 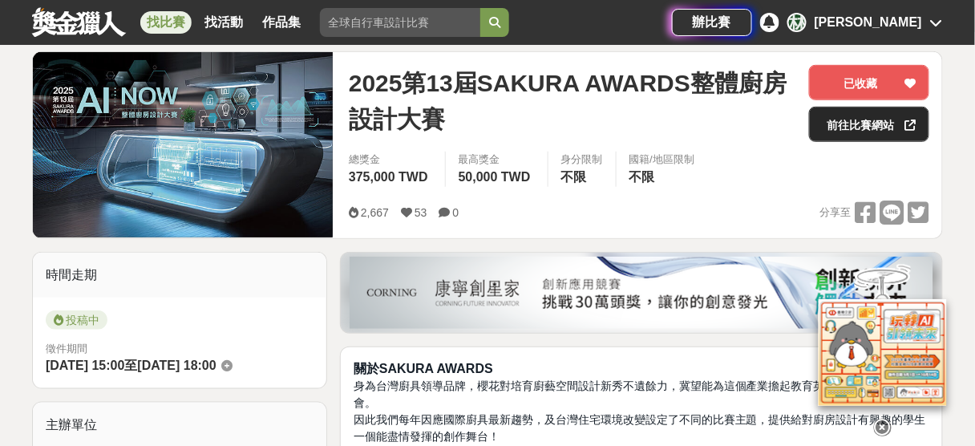 What do you see at coordinates (76, 320) in the screenshot?
I see `span: 投稿中` at bounding box center [76, 320].